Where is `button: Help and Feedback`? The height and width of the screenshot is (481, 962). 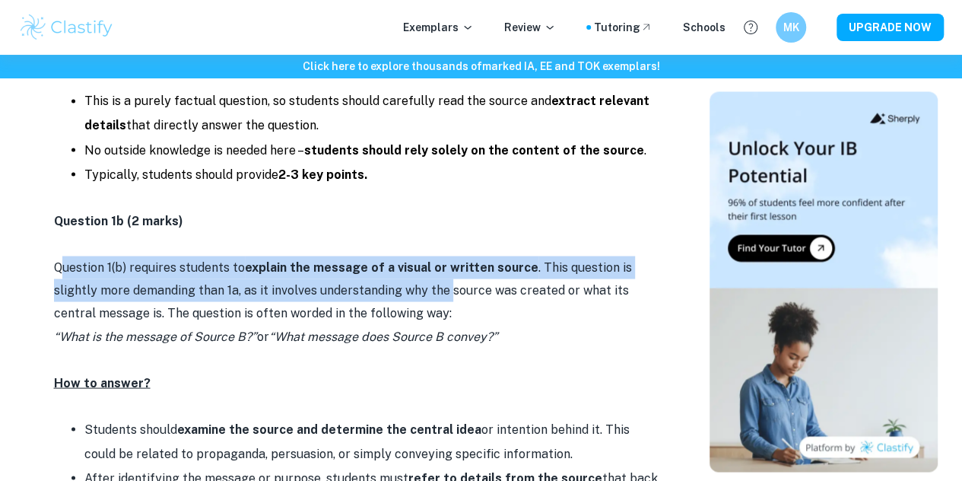
button: Help and Feedback is located at coordinates (751, 27).